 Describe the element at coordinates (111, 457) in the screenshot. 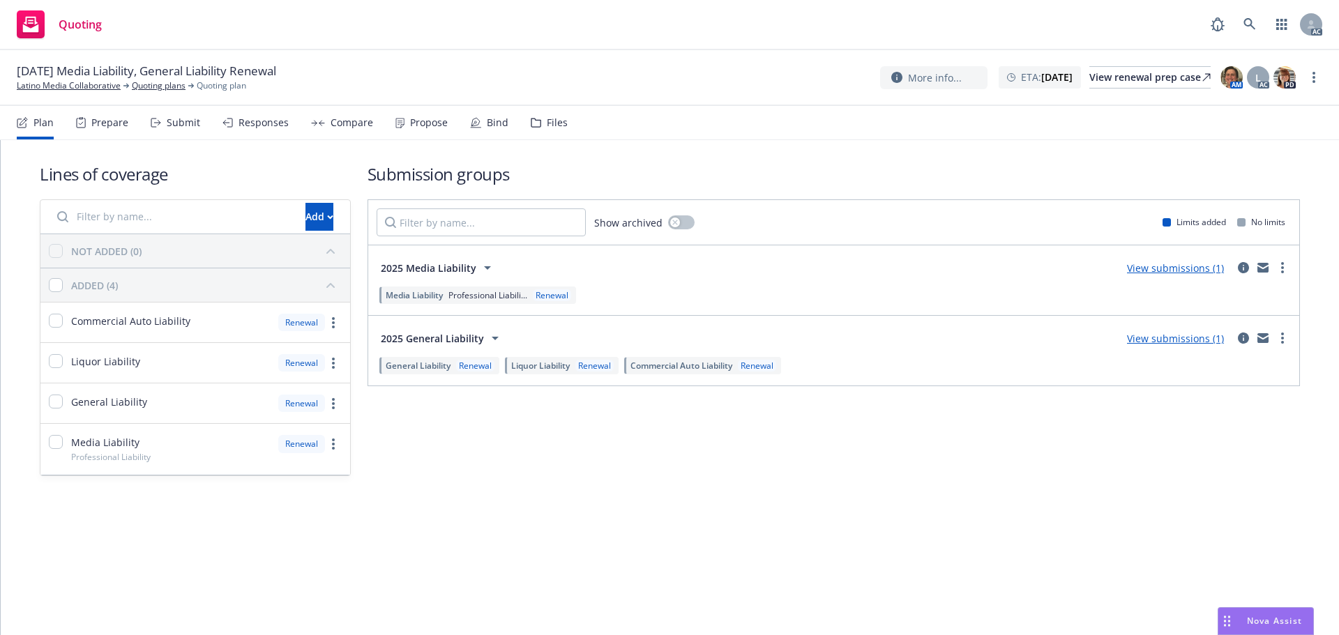

I see `span: Professional Liability` at that location.